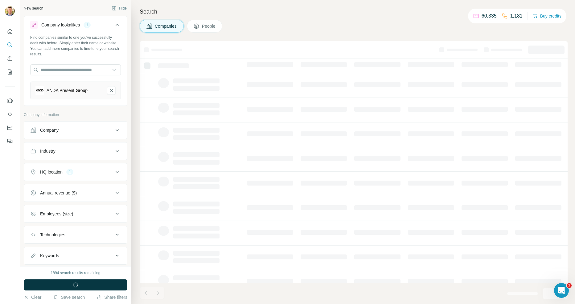 The width and height of the screenshot is (575, 304). What do you see at coordinates (40, 91) in the screenshot?
I see `img: ANDA Present Group-logo` at bounding box center [40, 91].